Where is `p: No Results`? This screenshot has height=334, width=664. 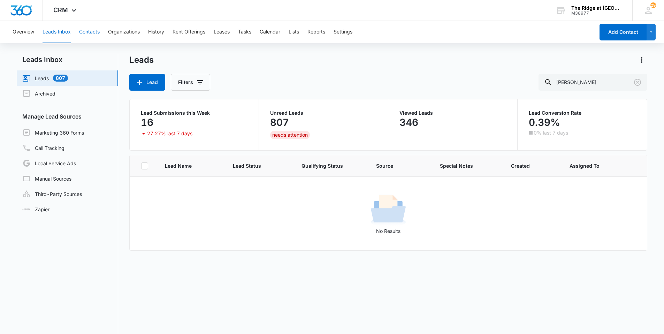
p: No Results is located at coordinates (389, 231).